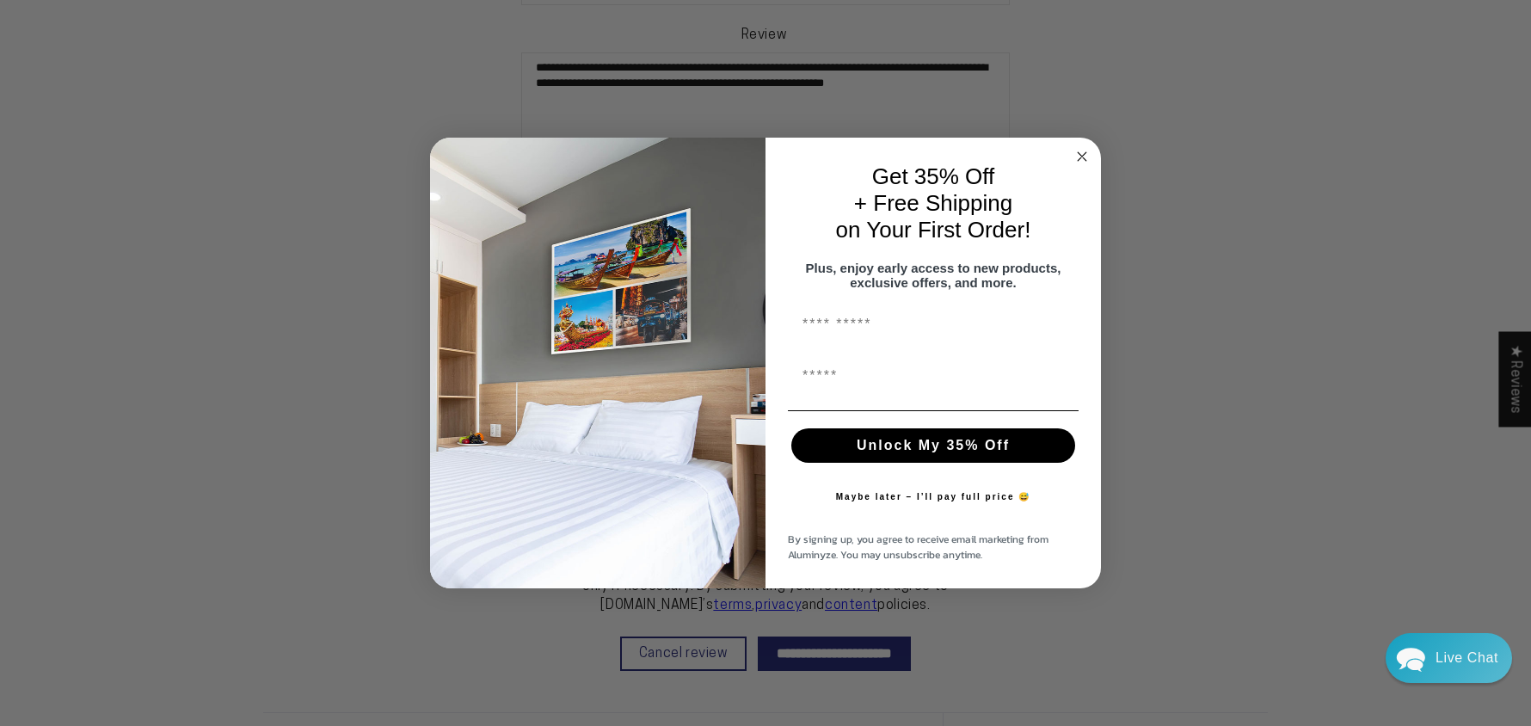 The height and width of the screenshot is (726, 1531). What do you see at coordinates (598, 363) in the screenshot?
I see `img: 728e4f65-7e6c-44e2-b7d1-0292a396982f.jpeg` at bounding box center [598, 363].